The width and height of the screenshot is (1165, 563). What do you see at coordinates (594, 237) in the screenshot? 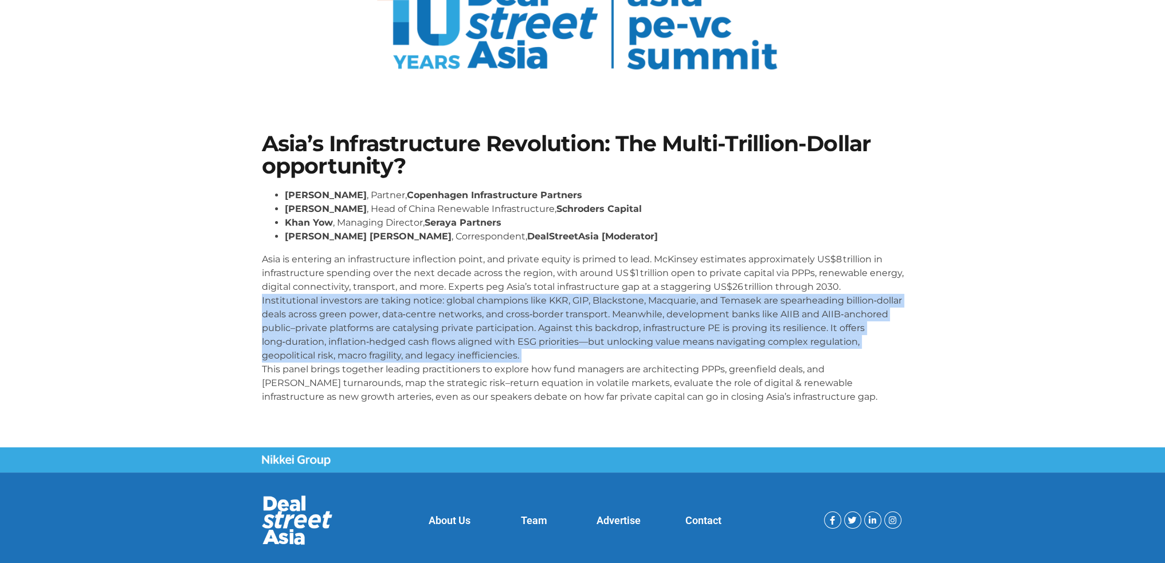
I see `li: , Correspondent,` at bounding box center [594, 237].